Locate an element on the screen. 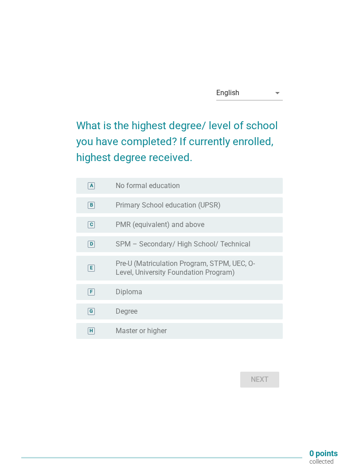 The height and width of the screenshot is (469, 359). label: PMR (equivalent) and above is located at coordinates (160, 225).